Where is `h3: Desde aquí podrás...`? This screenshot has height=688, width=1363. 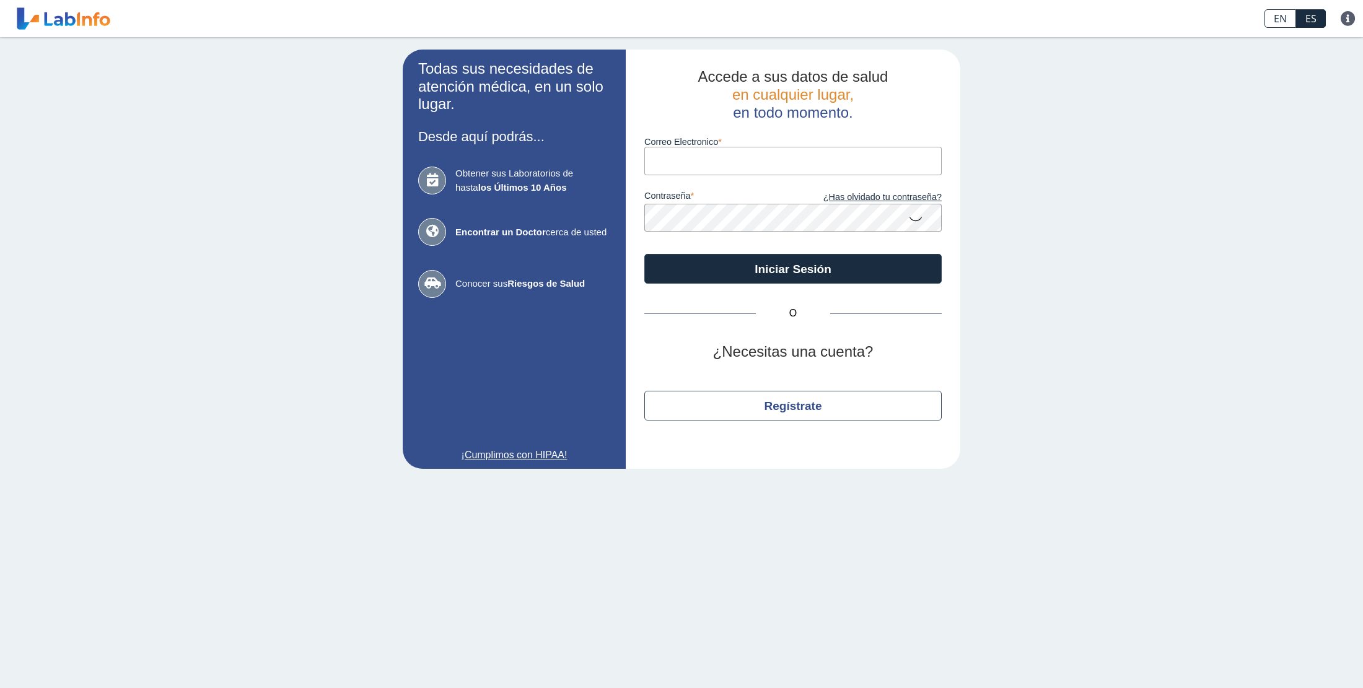
h3: Desde aquí podrás... is located at coordinates (514, 136).